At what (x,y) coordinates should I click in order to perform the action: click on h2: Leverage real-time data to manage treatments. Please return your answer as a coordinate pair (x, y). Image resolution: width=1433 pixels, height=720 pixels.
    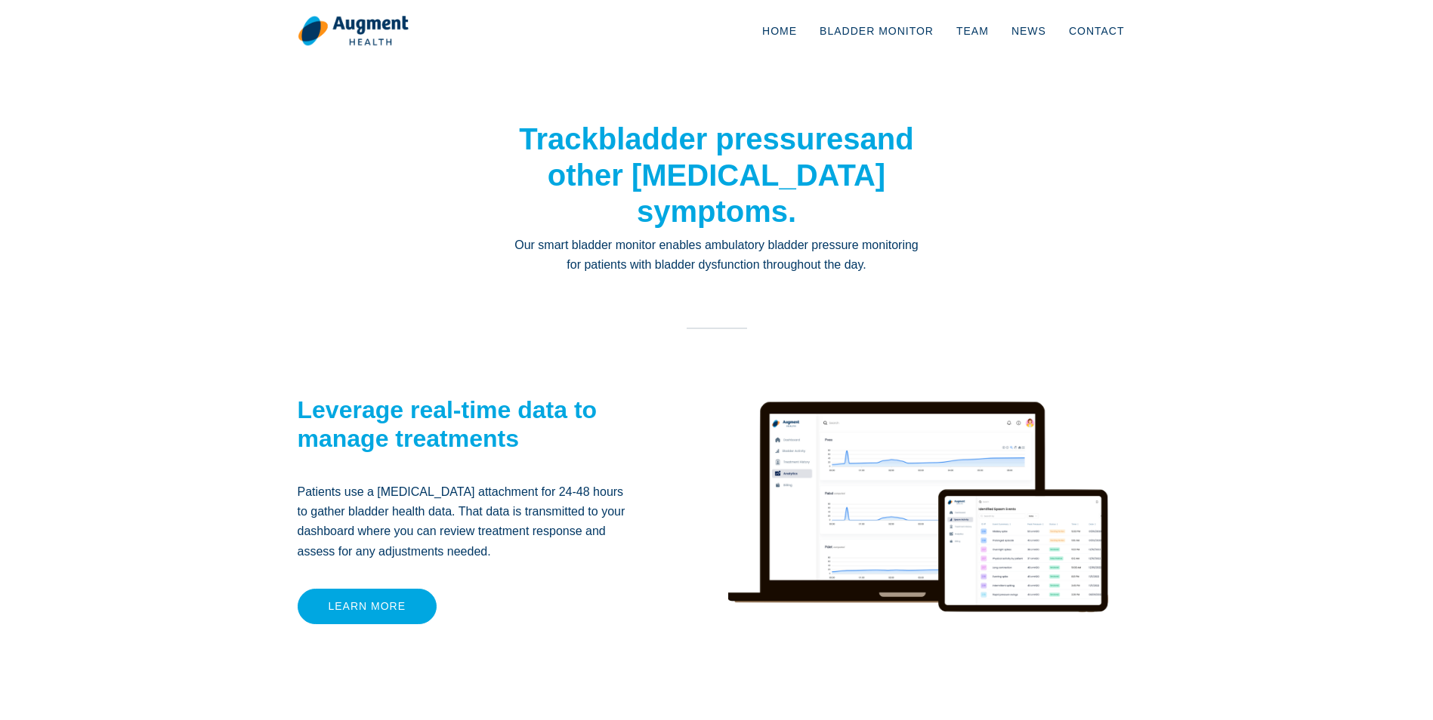
    Looking at the image, I should click on (465, 424).